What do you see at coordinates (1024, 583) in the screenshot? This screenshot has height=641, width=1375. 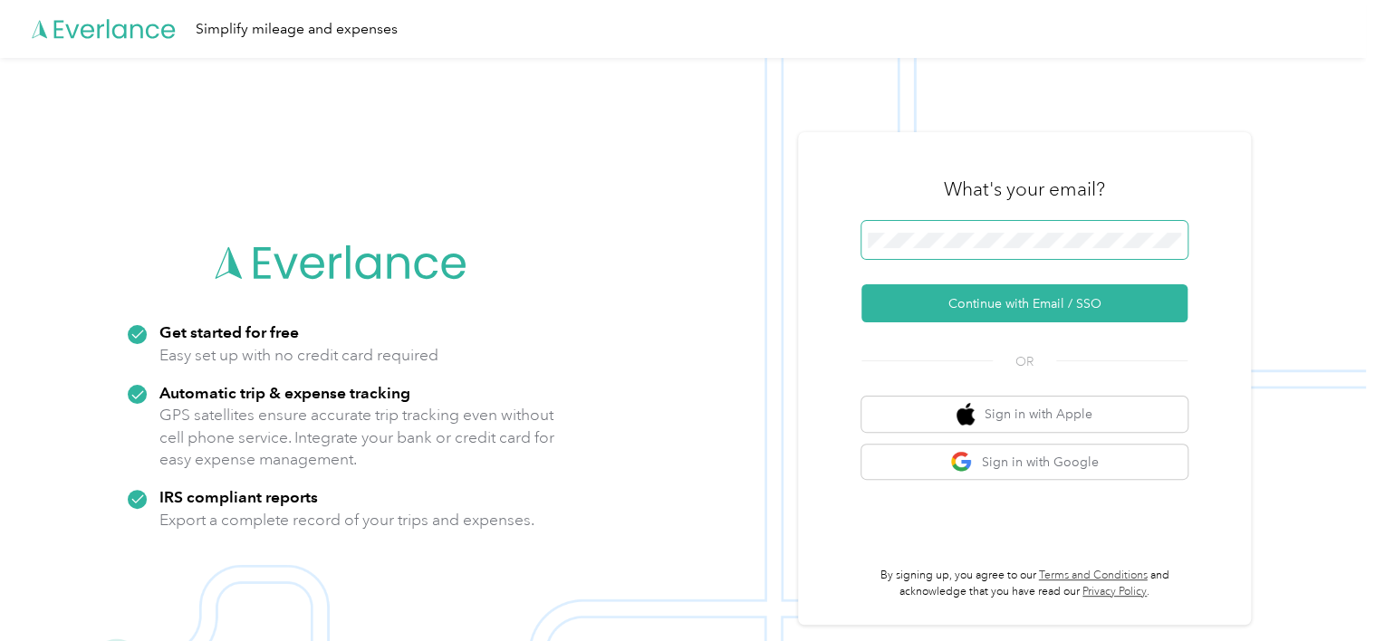 I see `p: By signing up, you agree to our and acknowledge that you have read our .` at bounding box center [1024, 583].